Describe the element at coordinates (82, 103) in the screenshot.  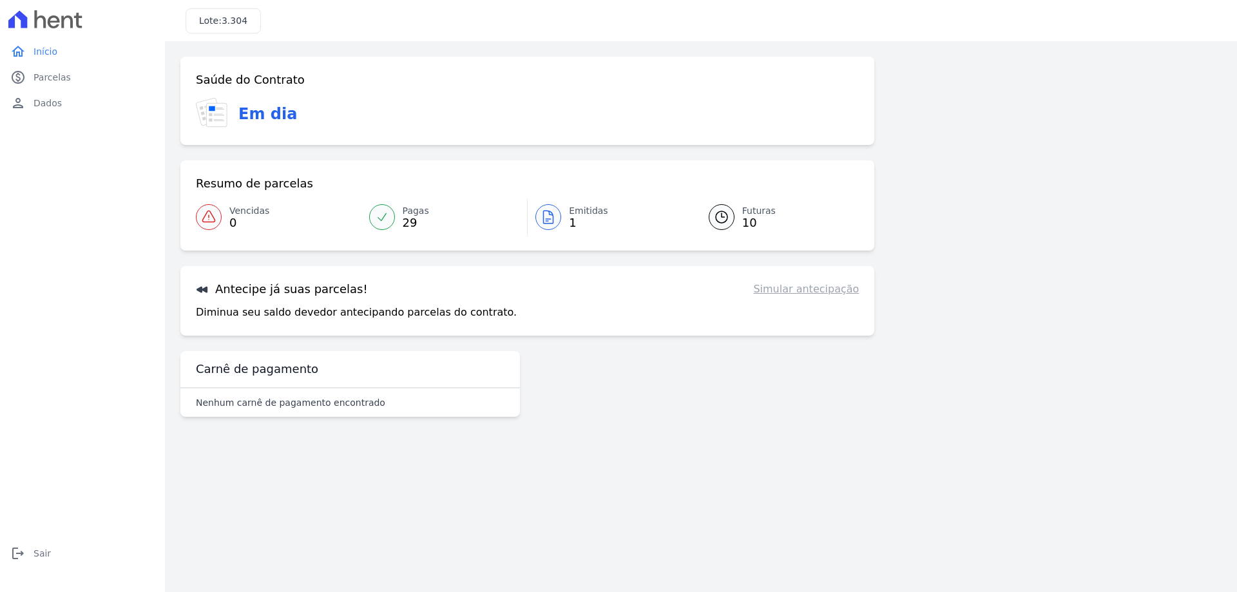
I see `a: personDados` at that location.